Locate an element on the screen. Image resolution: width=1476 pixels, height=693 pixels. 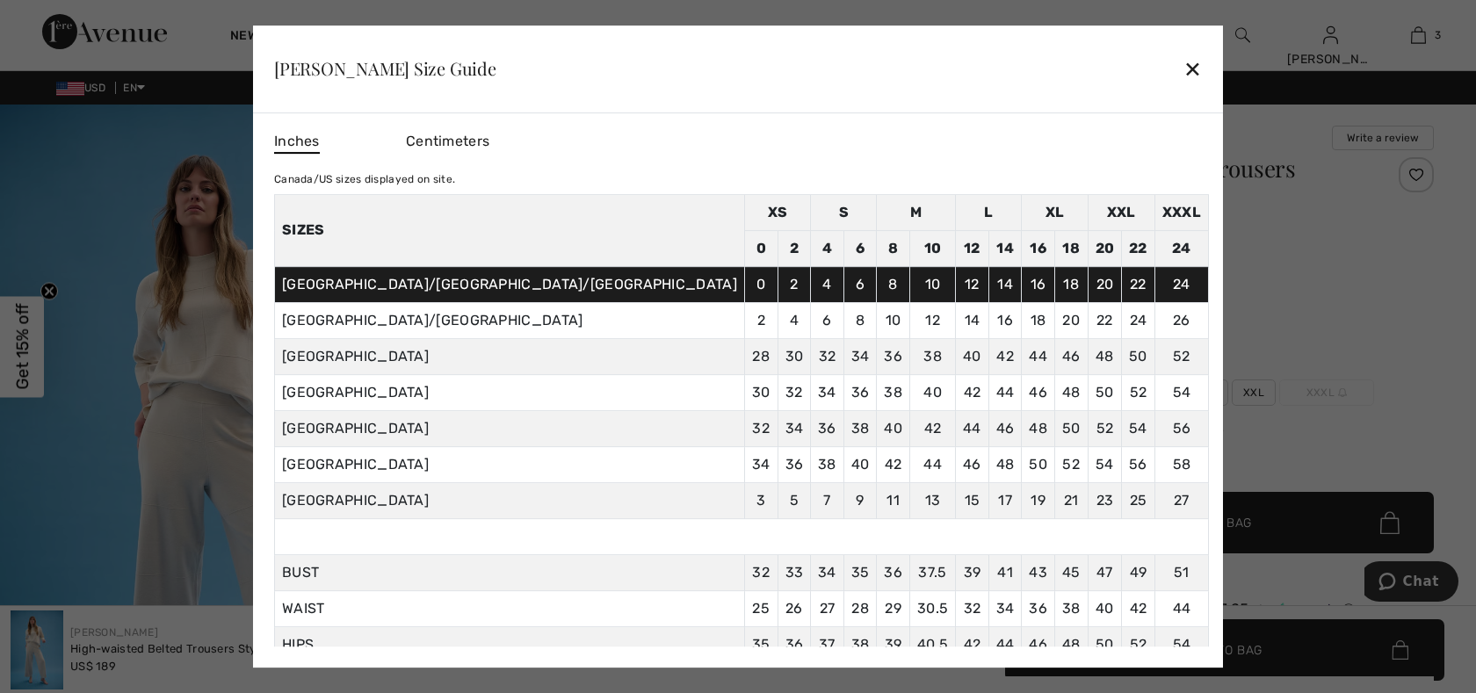
span: 45 is located at coordinates (1071, 572).